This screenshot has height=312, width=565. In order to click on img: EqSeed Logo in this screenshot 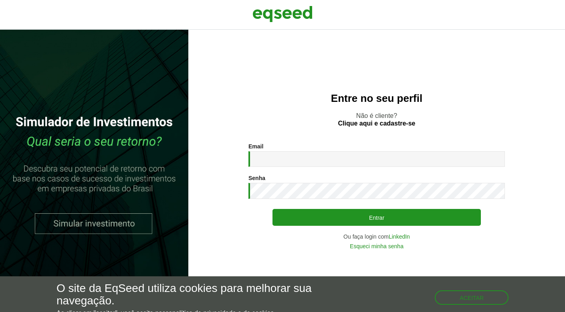, I will do `click(283, 14)`.